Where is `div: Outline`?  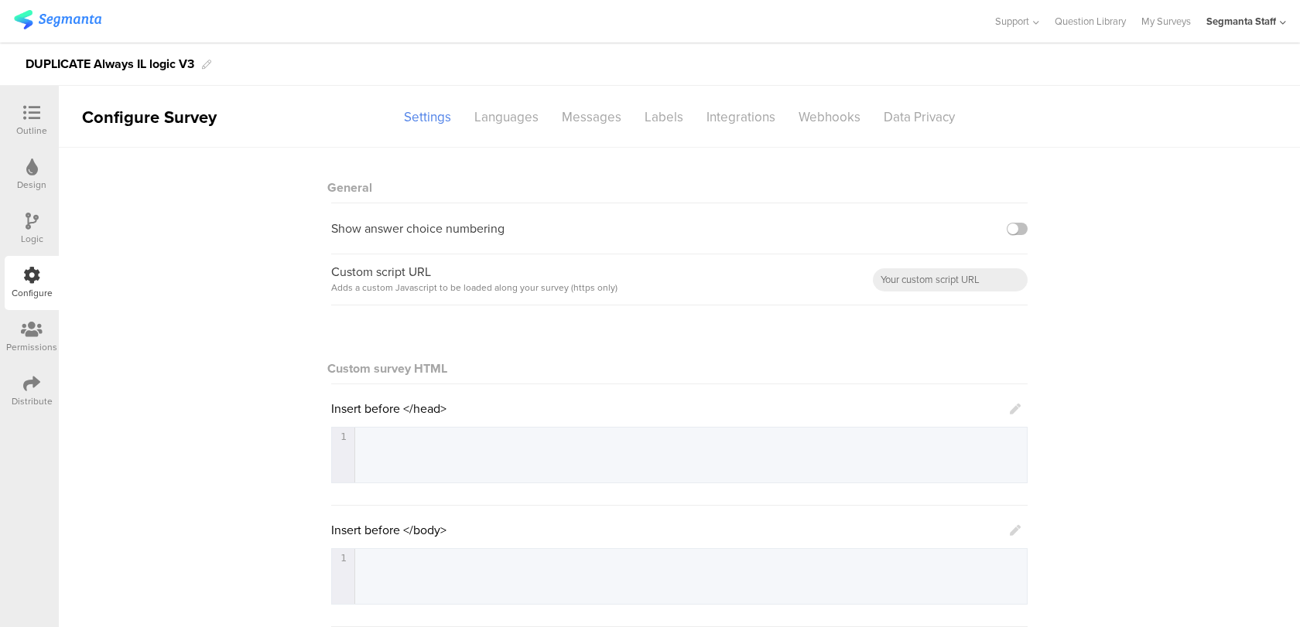
div: Outline is located at coordinates (32, 131).